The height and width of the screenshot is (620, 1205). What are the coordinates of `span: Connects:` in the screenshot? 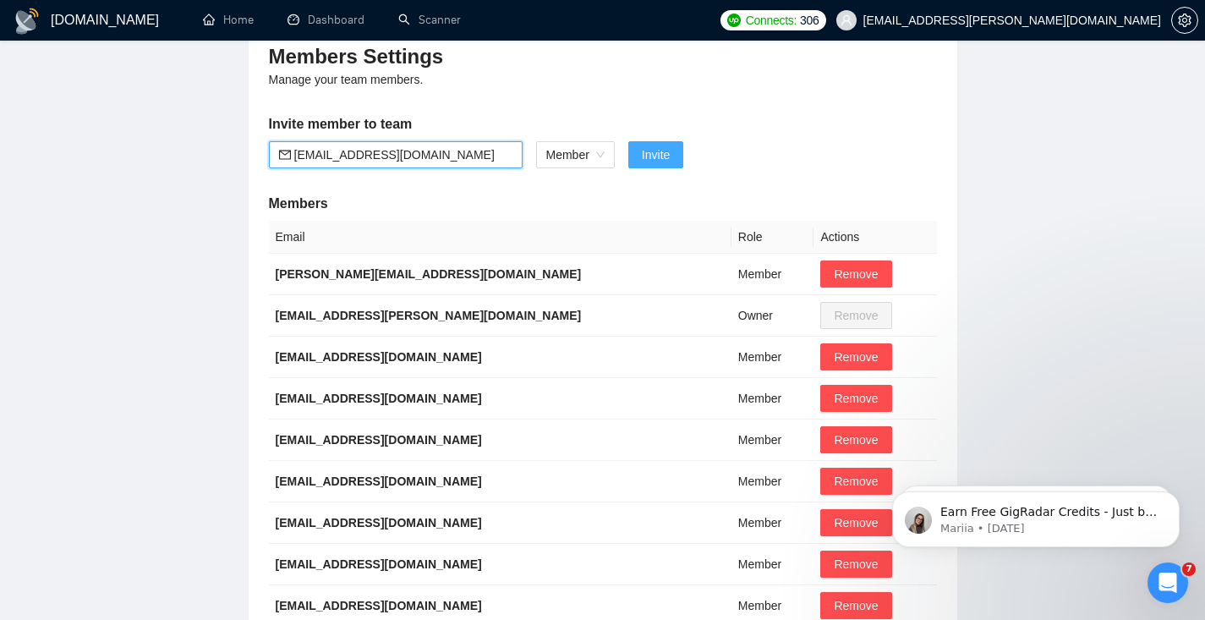 It's located at (771, 20).